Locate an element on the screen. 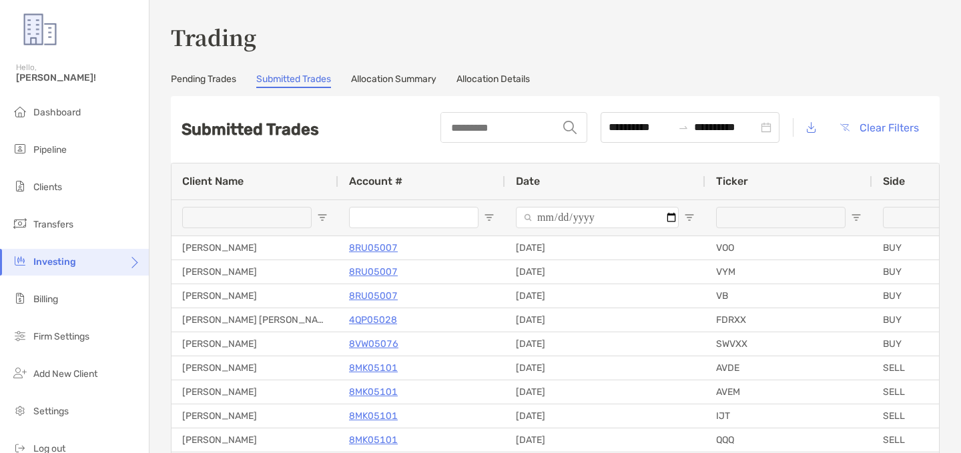 The height and width of the screenshot is (453, 961). span: Date is located at coordinates (528, 181).